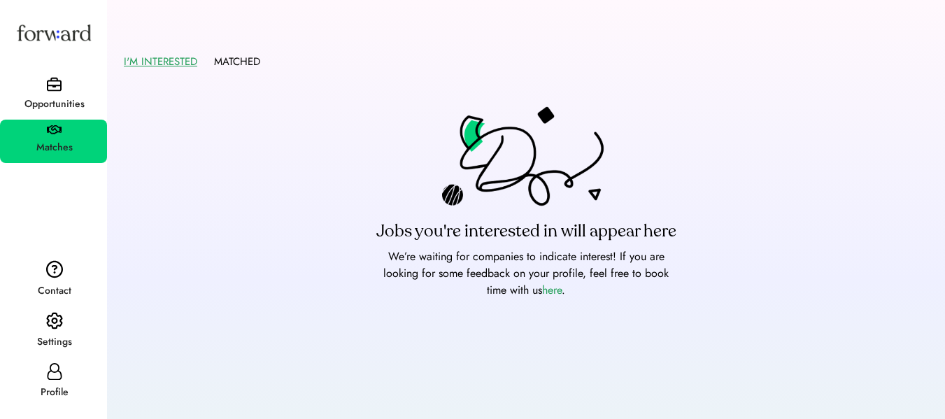 The image size is (945, 419). I want to click on img: fortune%20cookie.png, so click(526, 160).